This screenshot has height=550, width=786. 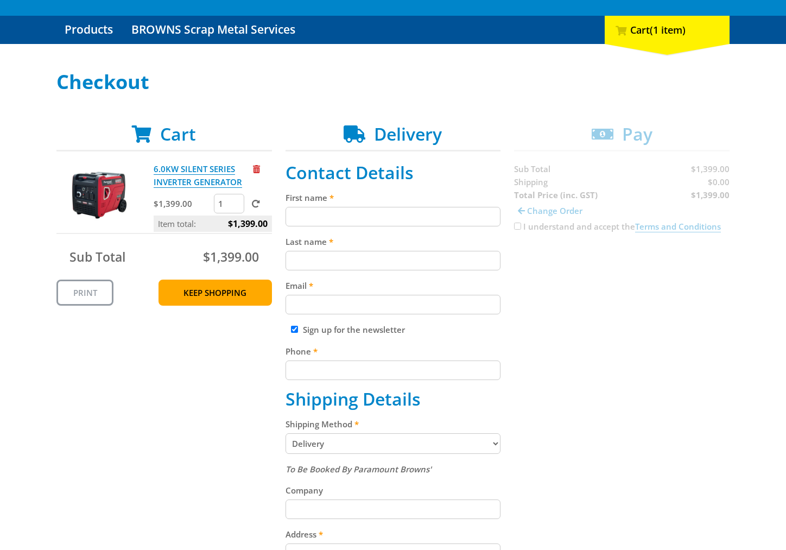 I want to click on h2: Shipping Details, so click(x=393, y=399).